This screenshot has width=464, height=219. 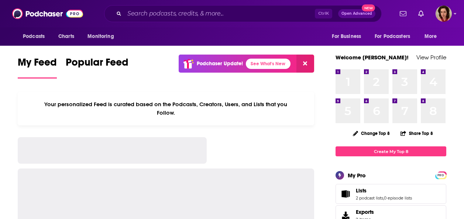 What do you see at coordinates (417, 133) in the screenshot?
I see `button: Share Top 8` at bounding box center [417, 133].